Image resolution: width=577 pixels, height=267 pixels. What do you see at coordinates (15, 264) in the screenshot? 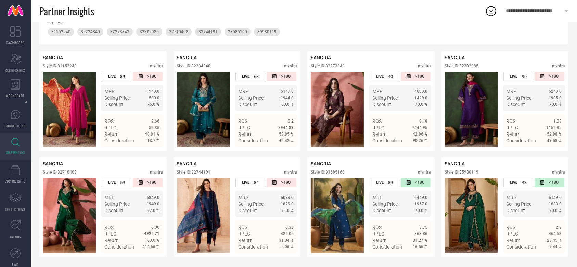
I see `span: FWD` at bounding box center [15, 264].